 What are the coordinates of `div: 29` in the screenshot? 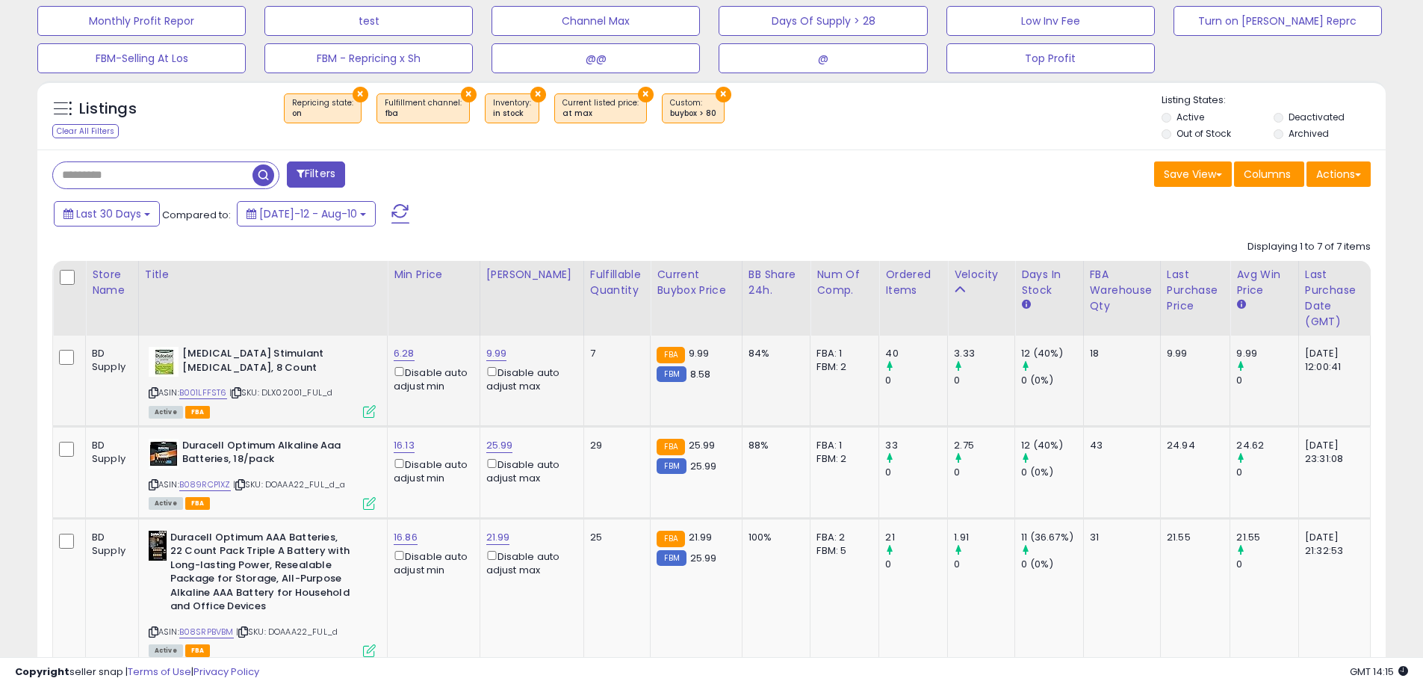 It's located at (615, 445).